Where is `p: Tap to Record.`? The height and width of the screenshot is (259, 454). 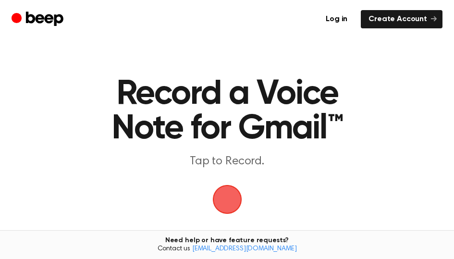
p: Tap to Record. is located at coordinates (227, 161).